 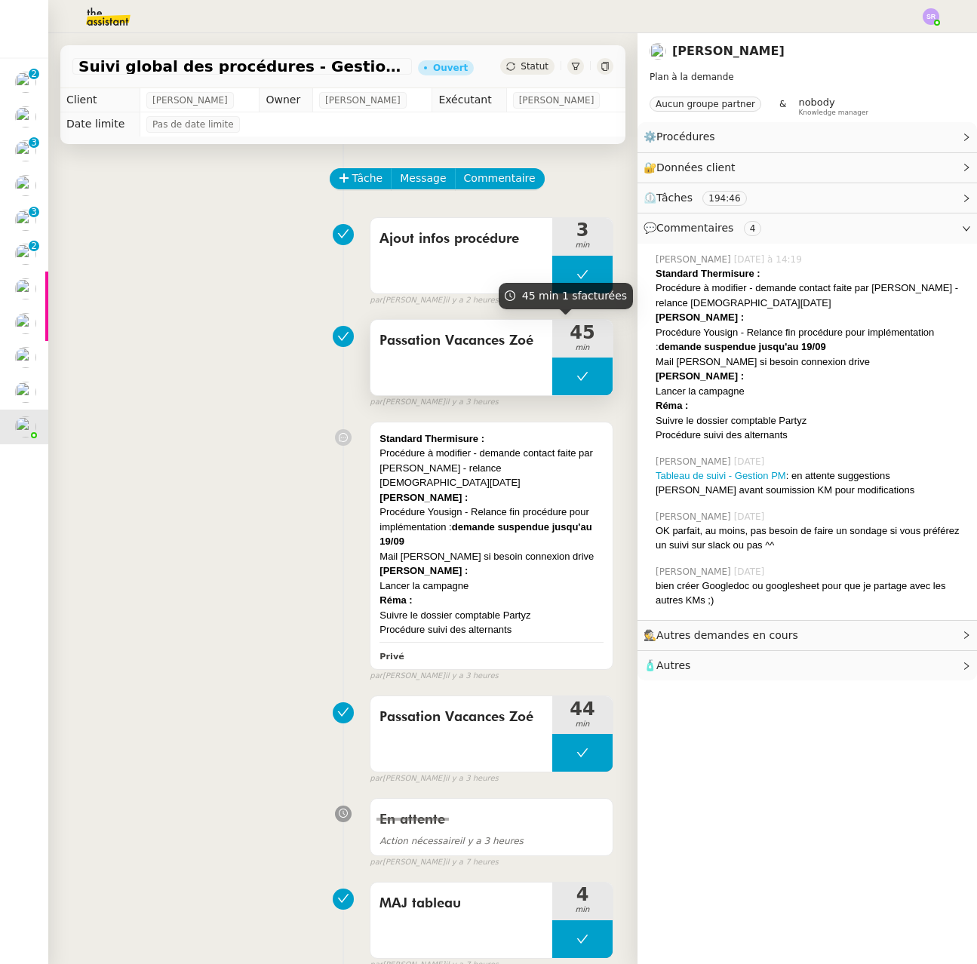 What do you see at coordinates (469, 100) in the screenshot?
I see `td: Exécutant` at bounding box center [469, 100].